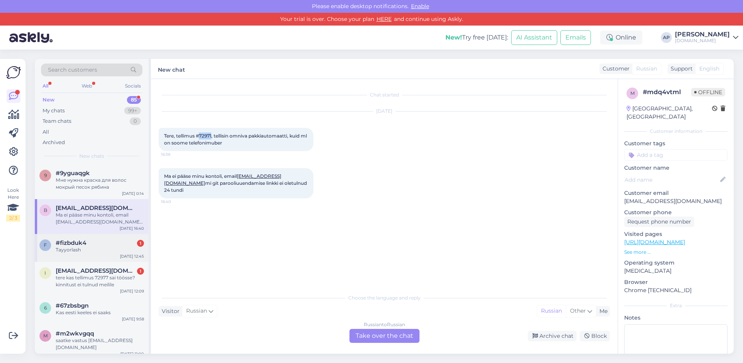 This screenshot has width=743, height=363. What do you see at coordinates (676, 305) in the screenshot?
I see `div: Extra` at bounding box center [676, 305].